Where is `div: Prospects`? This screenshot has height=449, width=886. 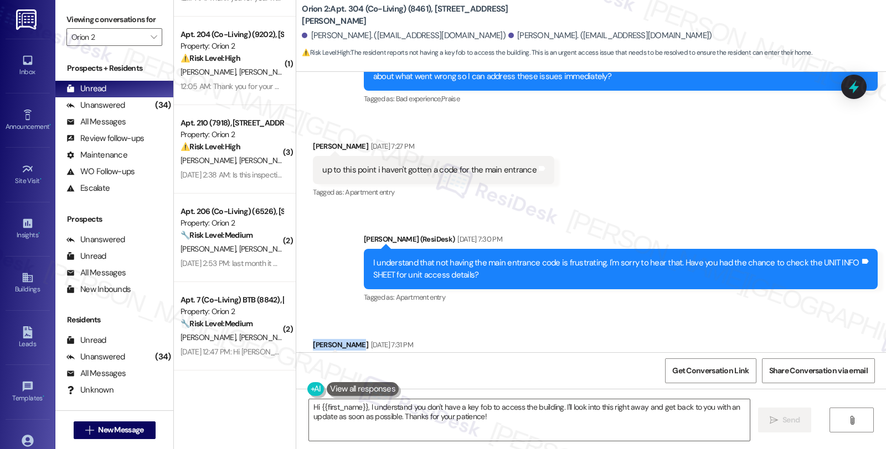 div: Prospects is located at coordinates (114, 219).